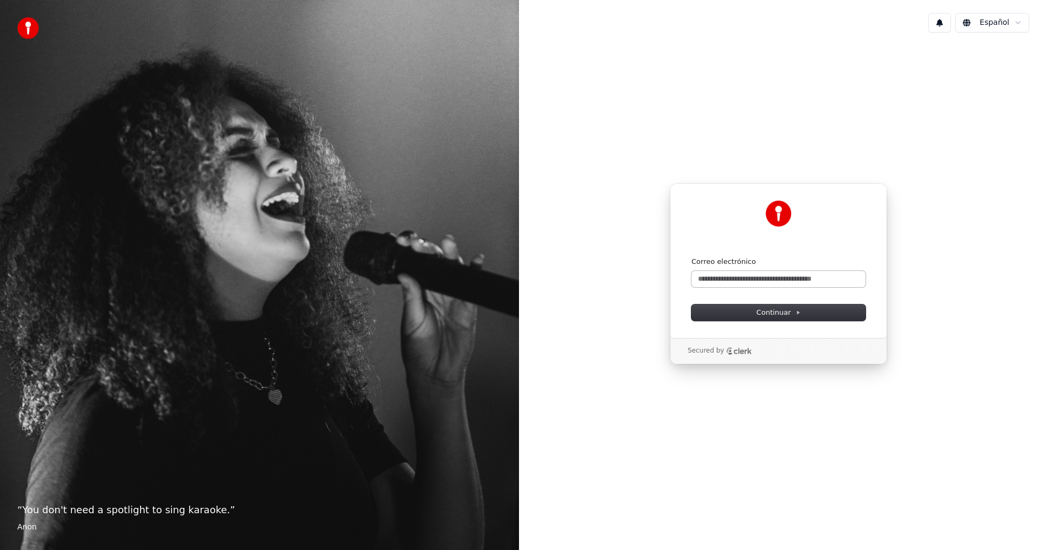  What do you see at coordinates (779, 313) in the screenshot?
I see `button: Continuar` at bounding box center [779, 313].